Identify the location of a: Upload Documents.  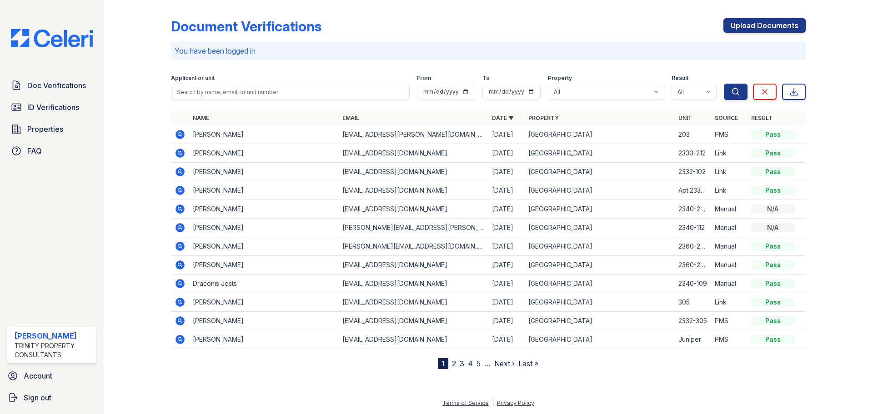
(765, 25).